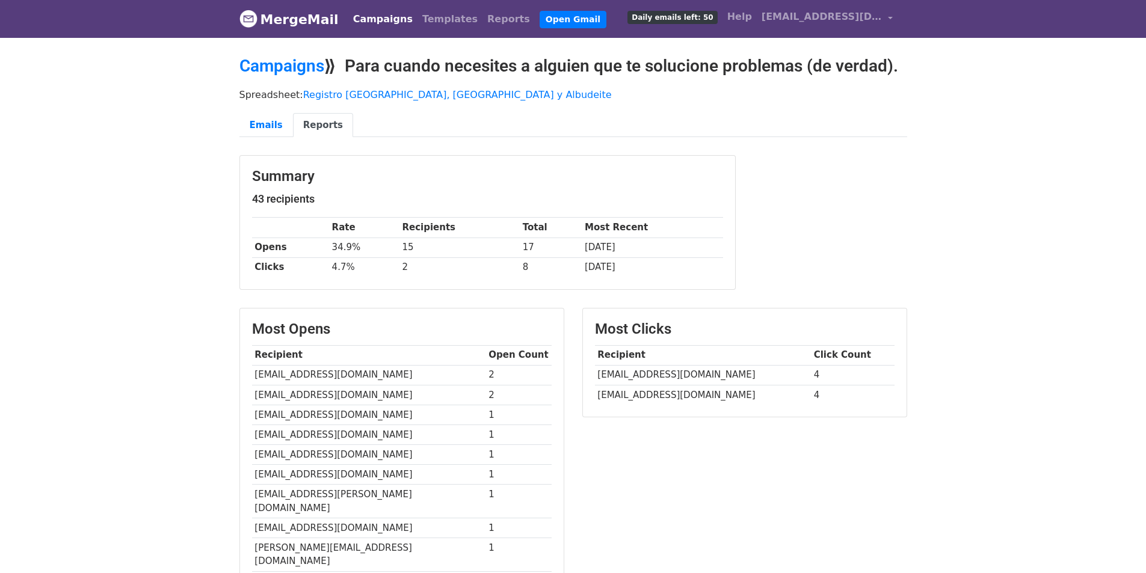  What do you see at coordinates (551, 267) in the screenshot?
I see `td: 8` at bounding box center [551, 267].